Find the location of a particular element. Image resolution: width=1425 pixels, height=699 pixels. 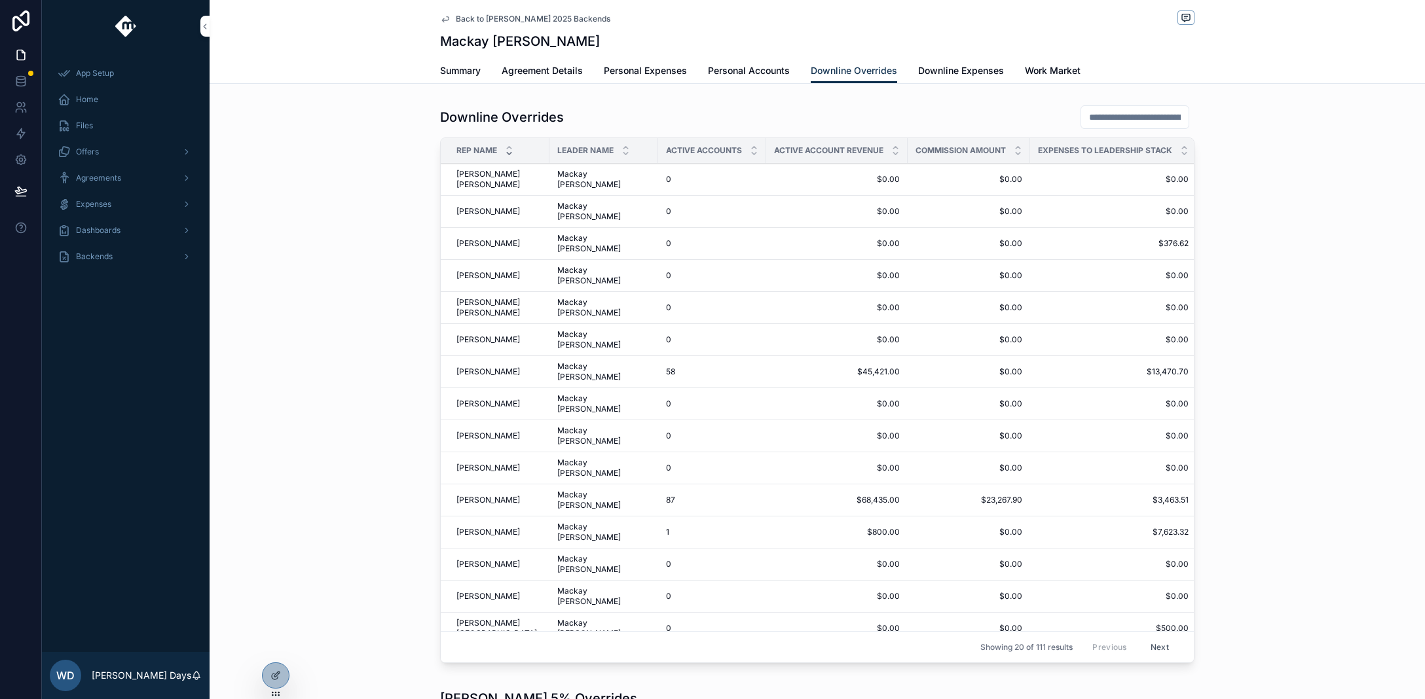

span: Active Accounts is located at coordinates (704, 151).